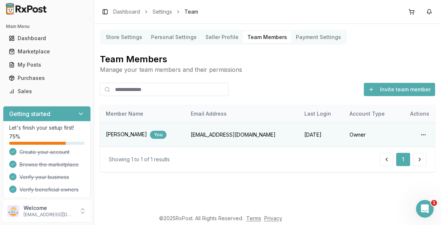 The image size is (441, 225). What do you see at coordinates (254, 218) in the screenshot?
I see `a: Terms` at bounding box center [254, 218].